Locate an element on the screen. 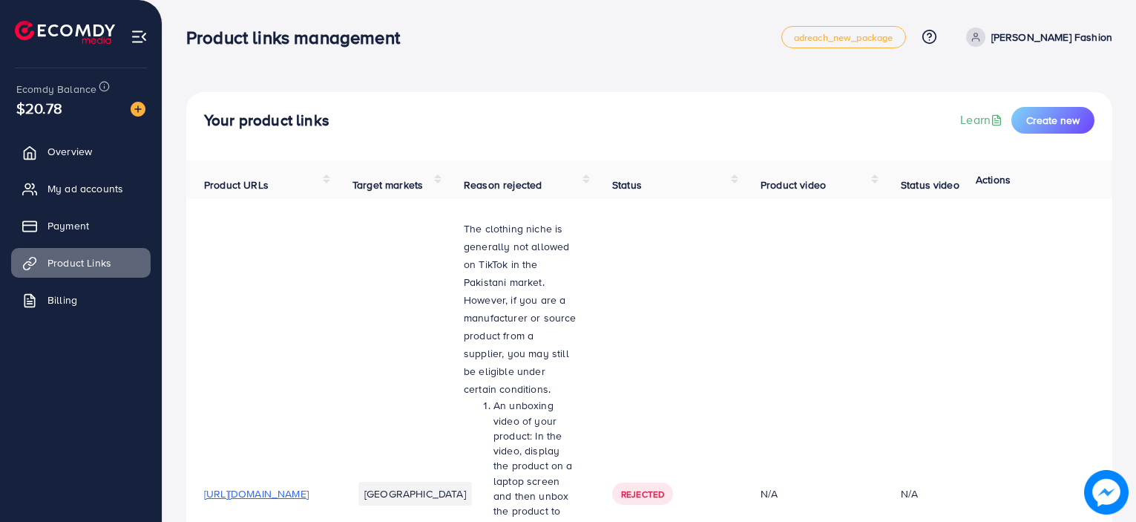 The height and width of the screenshot is (522, 1136). a: Billing is located at coordinates (81, 300).